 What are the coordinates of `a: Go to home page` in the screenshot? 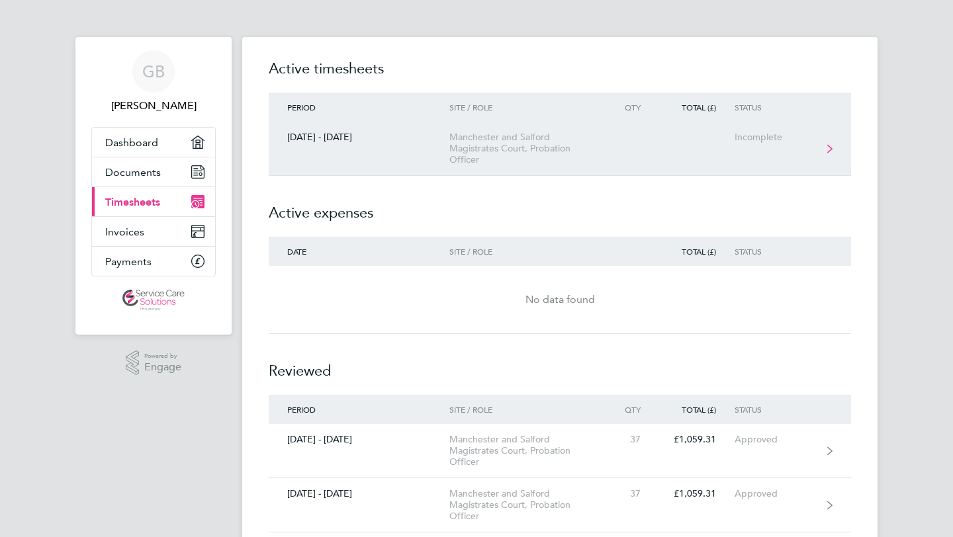 It's located at (154, 300).